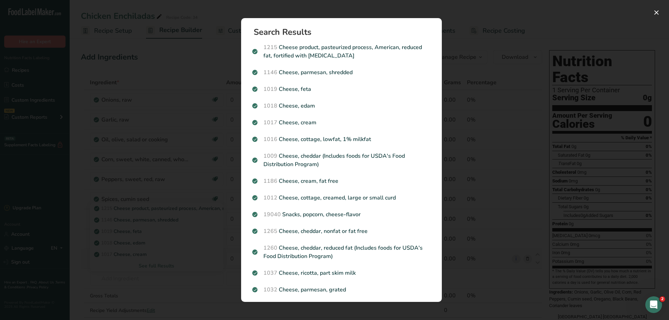 The image size is (669, 320). Describe the element at coordinates (270, 123) in the screenshot. I see `span: 1017` at that location.